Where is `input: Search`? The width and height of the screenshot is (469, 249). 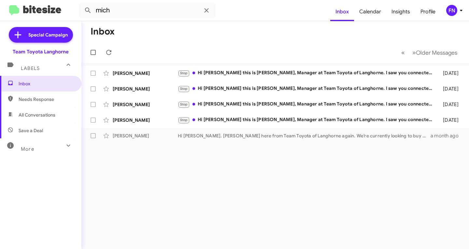
input: Search is located at coordinates (147, 10).